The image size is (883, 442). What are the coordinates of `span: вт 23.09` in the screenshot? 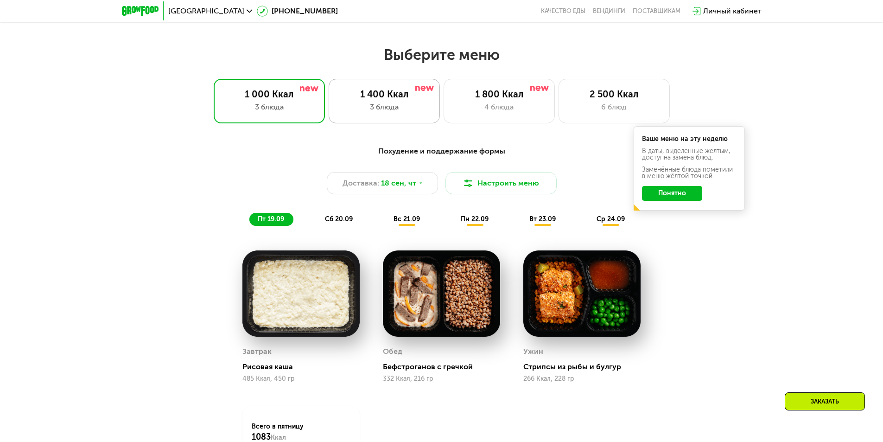 It's located at (542, 219).